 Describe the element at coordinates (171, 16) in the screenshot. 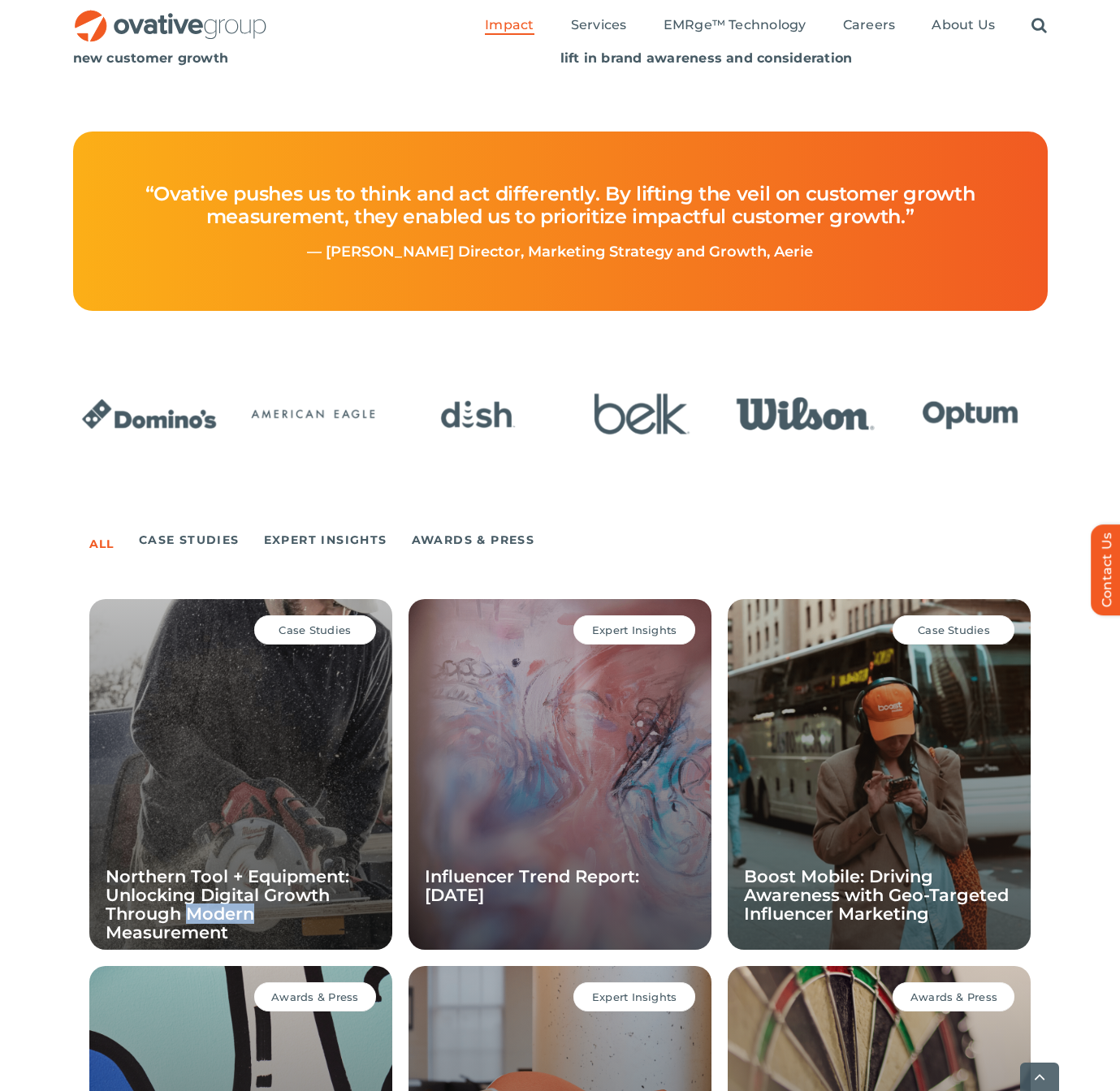

I see `a: OG_Full_horizontal_RGB` at that location.